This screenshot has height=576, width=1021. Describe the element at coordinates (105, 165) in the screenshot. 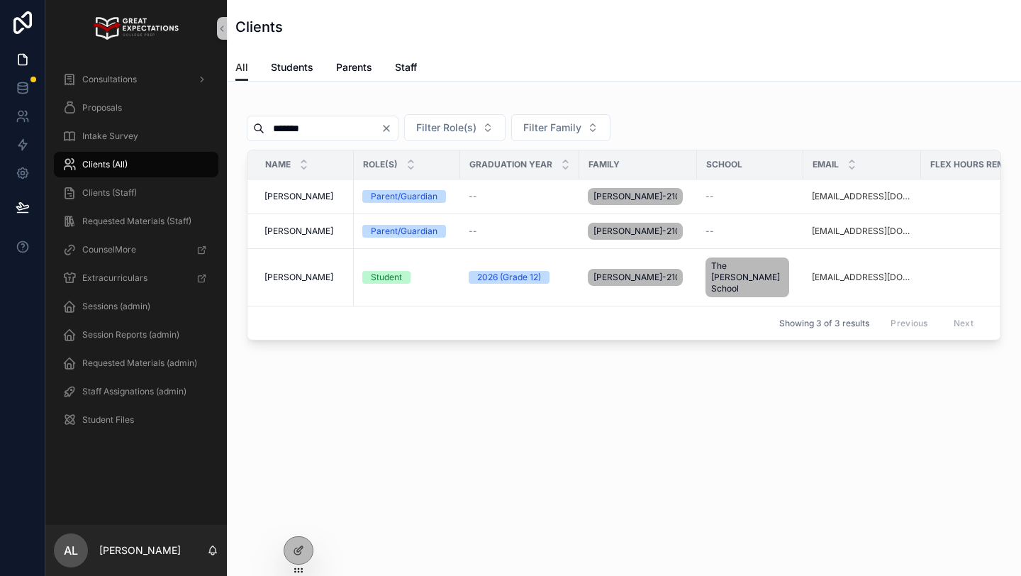

I see `span: Clients (All)` at that location.